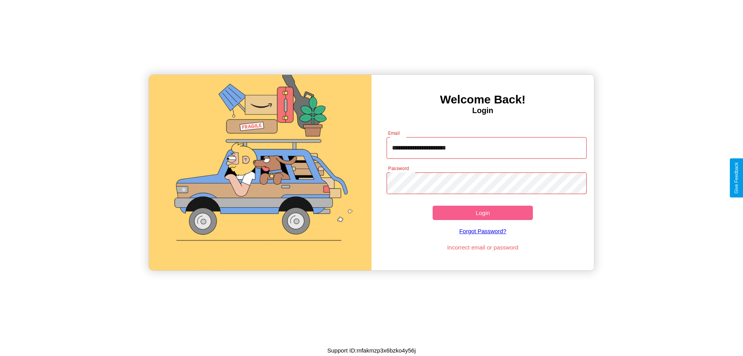 The height and width of the screenshot is (356, 743). I want to click on h3: Welcome Back!, so click(482, 99).